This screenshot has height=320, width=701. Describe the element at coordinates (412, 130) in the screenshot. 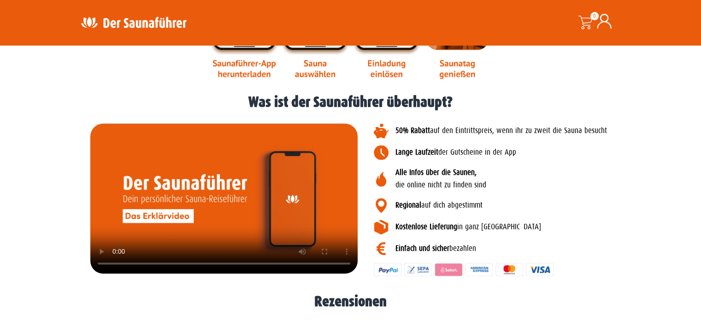

I see `b: 50% Rabatt` at that location.